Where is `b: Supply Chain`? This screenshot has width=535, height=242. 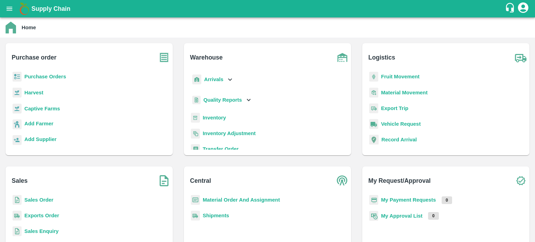 b: Supply Chain is located at coordinates (51, 9).